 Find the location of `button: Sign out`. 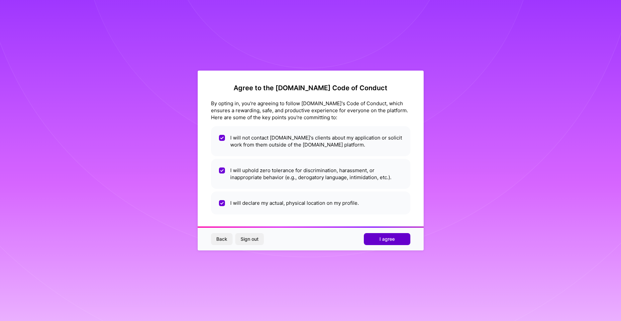

button: Sign out is located at coordinates (250, 239).